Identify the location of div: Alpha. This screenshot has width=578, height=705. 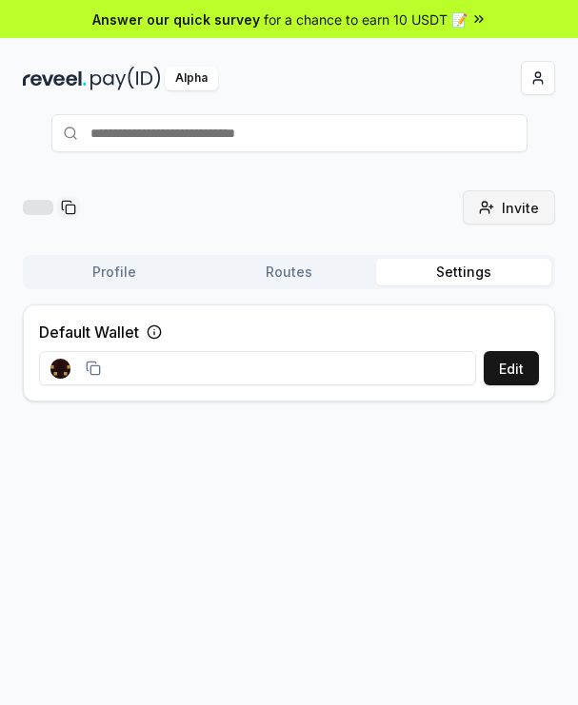
(191, 78).